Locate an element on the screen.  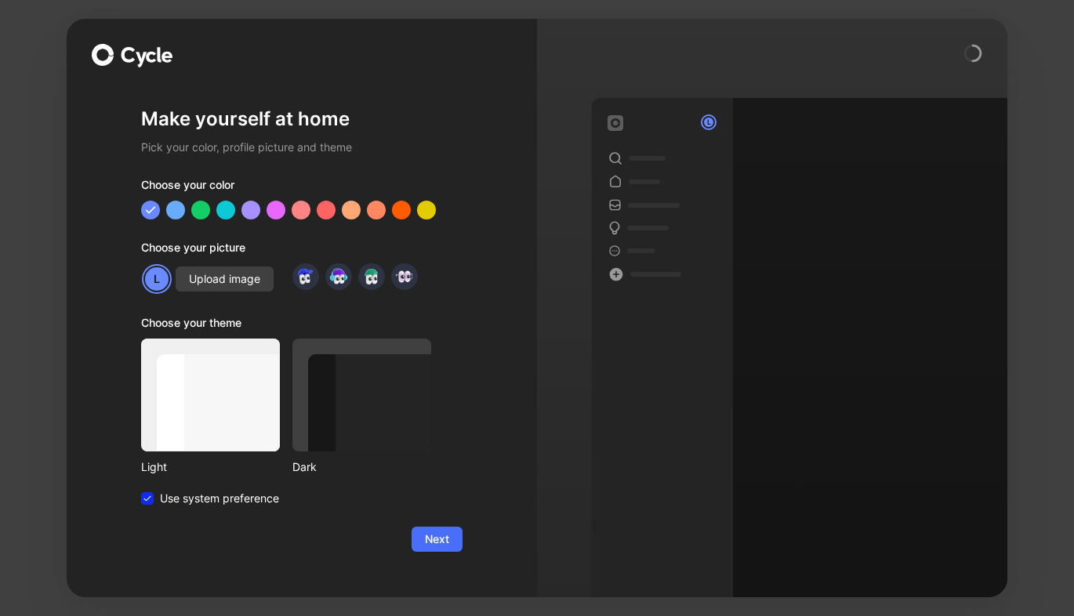
div: Light is located at coordinates (210, 467).